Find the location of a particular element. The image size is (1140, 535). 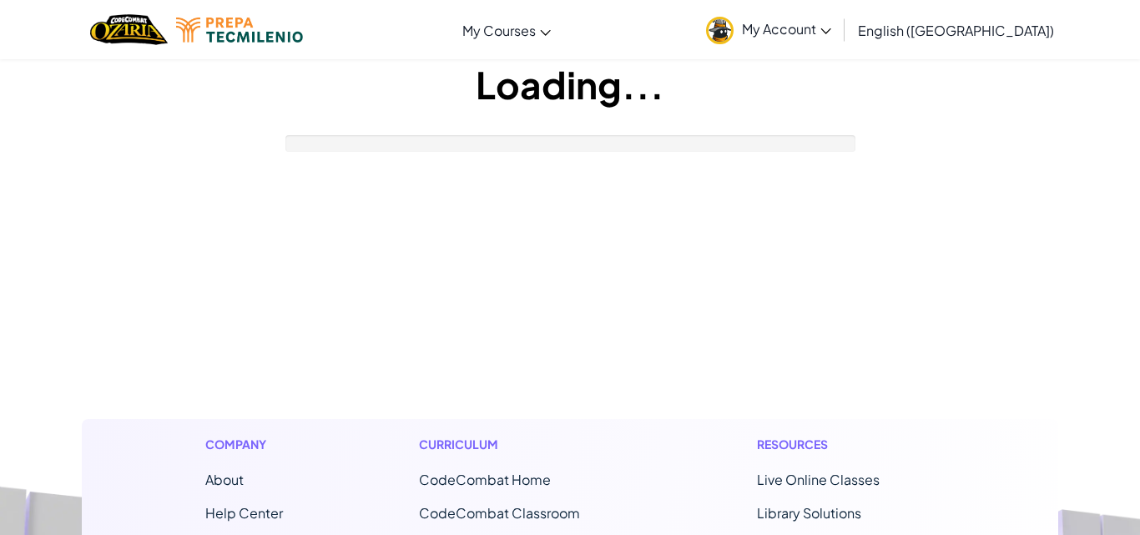

a: My Account is located at coordinates (769, 29).